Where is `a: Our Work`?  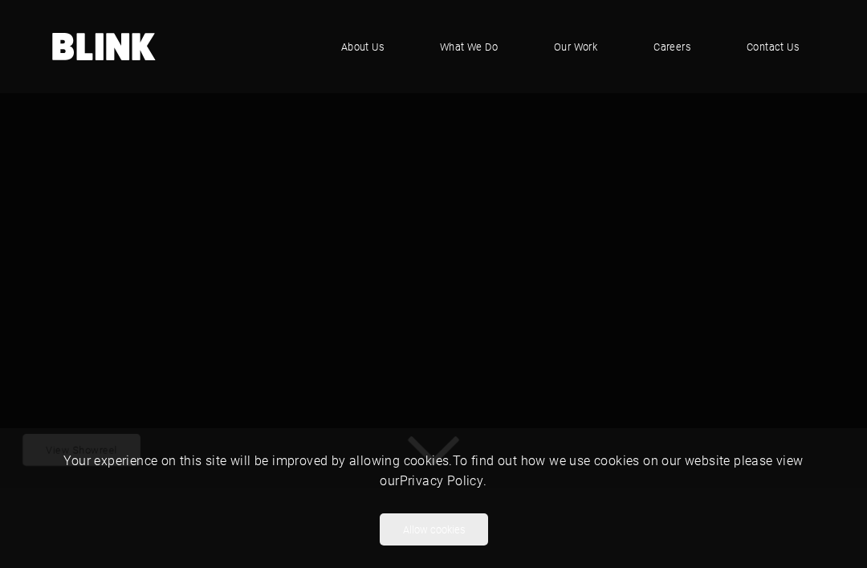
a: Our Work is located at coordinates (576, 47).